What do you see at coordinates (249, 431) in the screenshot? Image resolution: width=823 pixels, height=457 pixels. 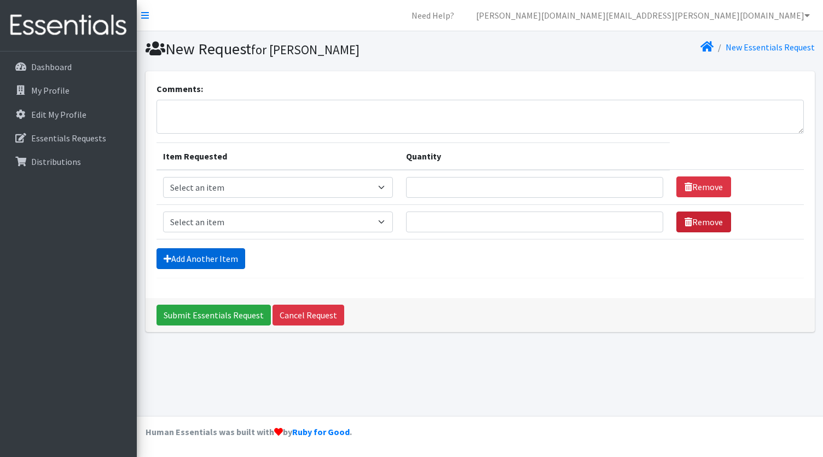 I see `strong: Human Essentials was built with by .` at bounding box center [249, 431].